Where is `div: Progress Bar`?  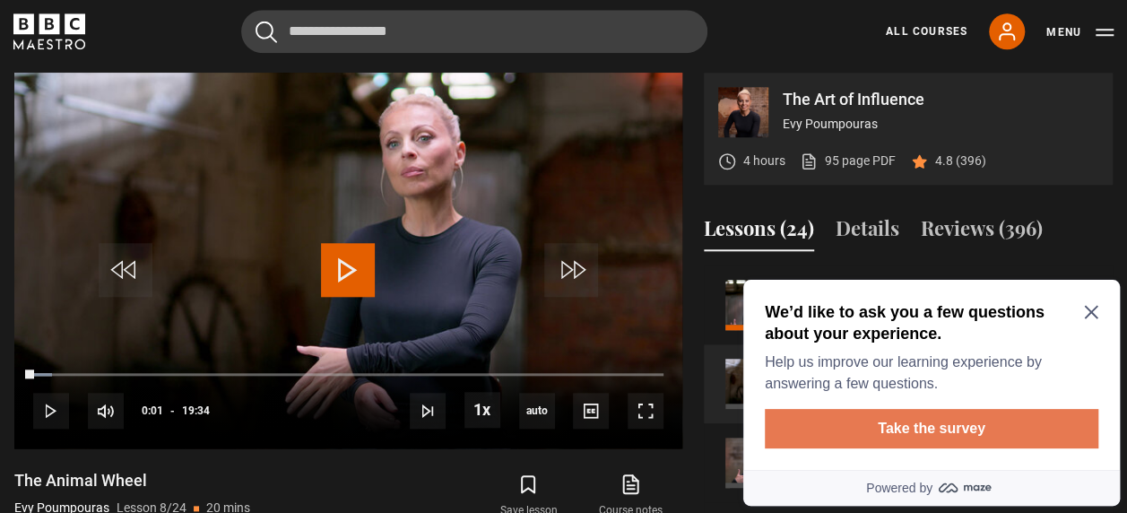 div: Progress Bar is located at coordinates (348, 375).